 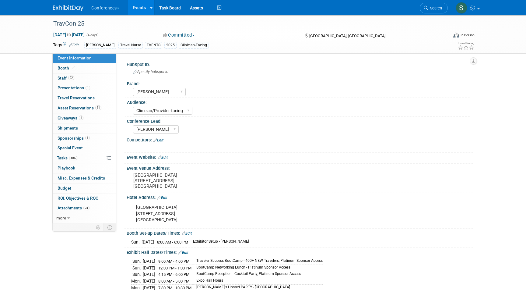 What do you see at coordinates (257, 274) in the screenshot?
I see `td: BootCamp Reception - Cocktail Party, Platinum Sponsor Access` at bounding box center [257, 274].